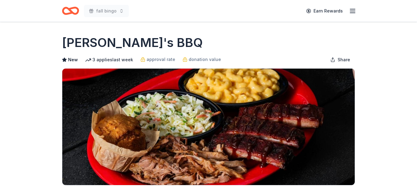 This screenshot has height=193, width=417. Describe the element at coordinates (324, 11) in the screenshot. I see `a: Earn Rewards` at that location.